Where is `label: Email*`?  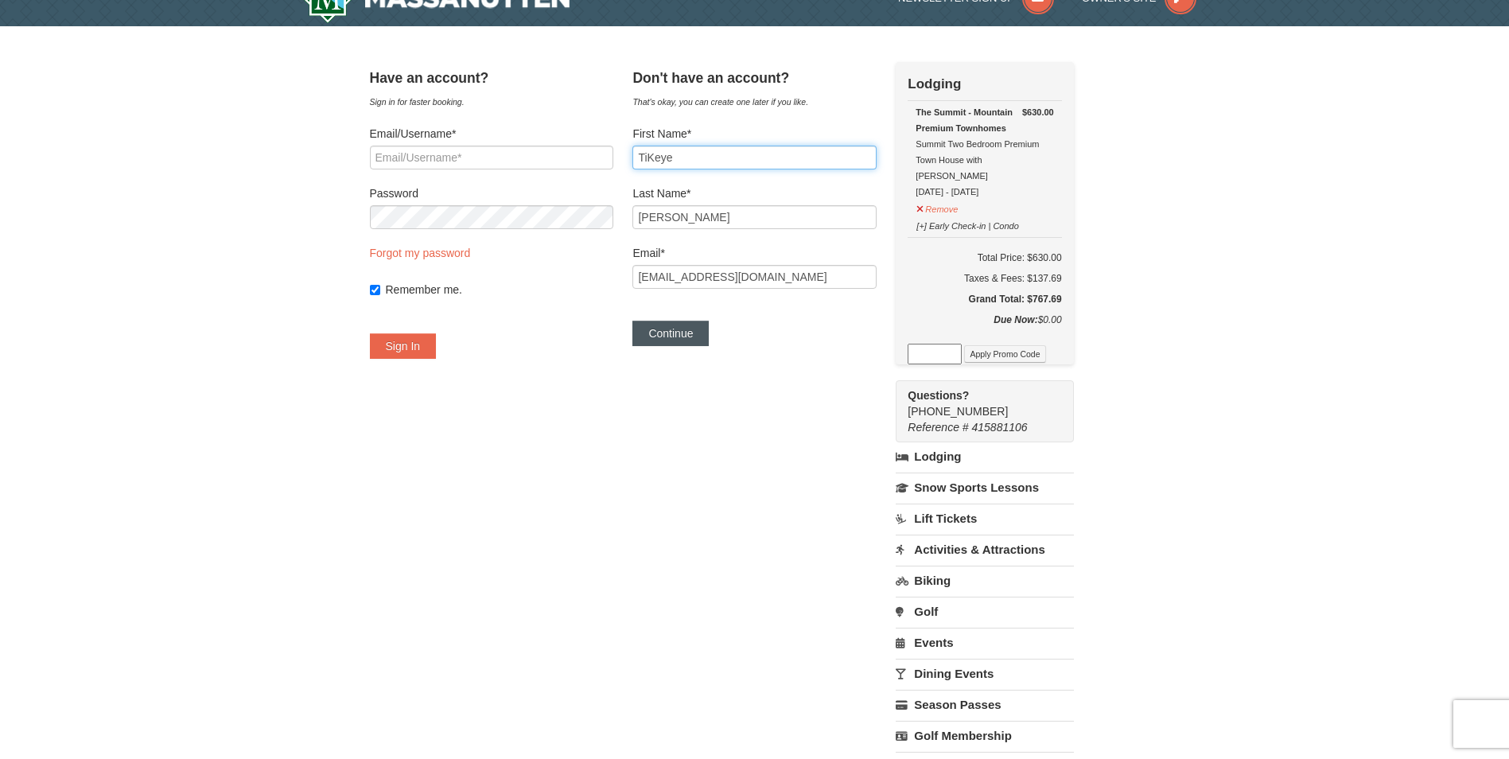 label: Email* is located at coordinates (754, 253).